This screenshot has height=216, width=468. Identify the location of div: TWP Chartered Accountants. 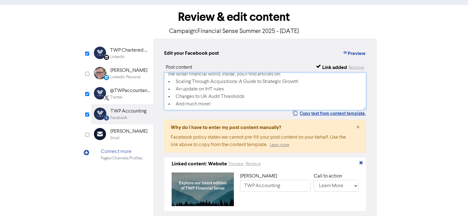
(130, 50).